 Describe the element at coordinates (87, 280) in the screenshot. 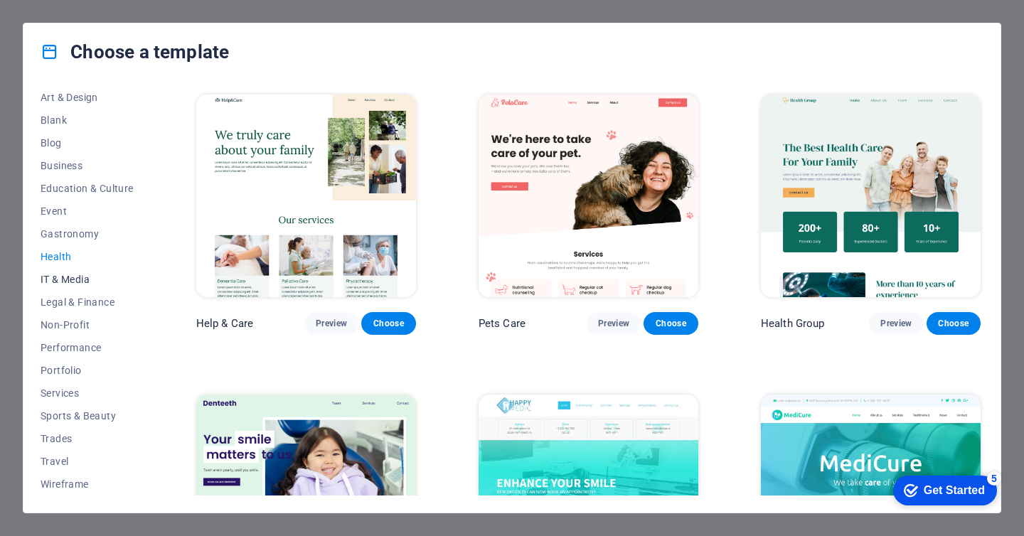

I see `span: IT & Media` at that location.